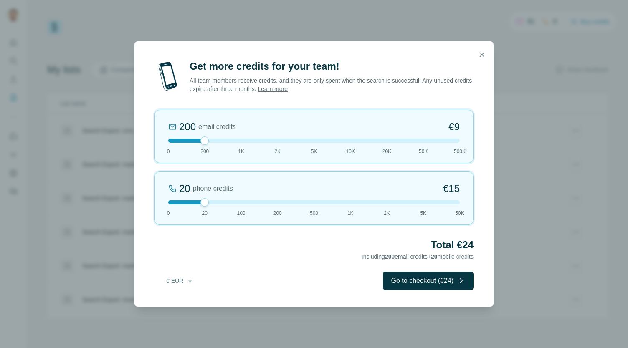  What do you see at coordinates (168, 76) in the screenshot?
I see `img: mobile-phone` at bounding box center [168, 76].